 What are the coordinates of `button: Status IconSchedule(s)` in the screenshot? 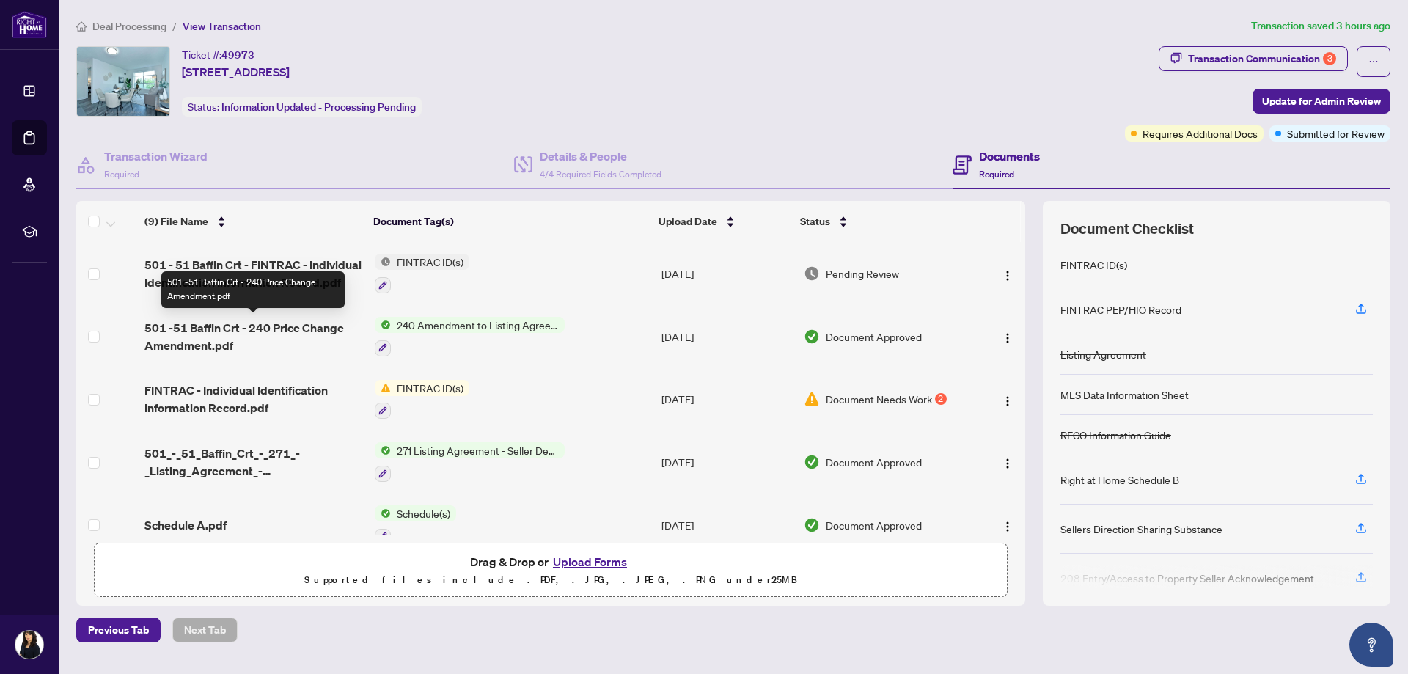 It's located at (415, 525).